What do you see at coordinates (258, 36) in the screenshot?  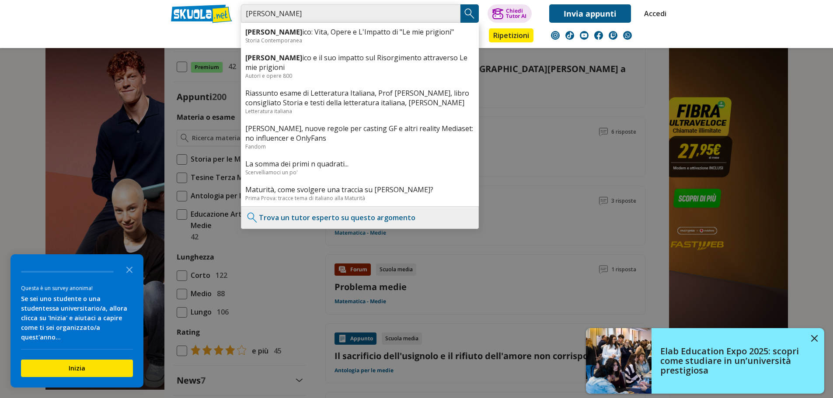 I see `a: Appunti` at bounding box center [258, 36].